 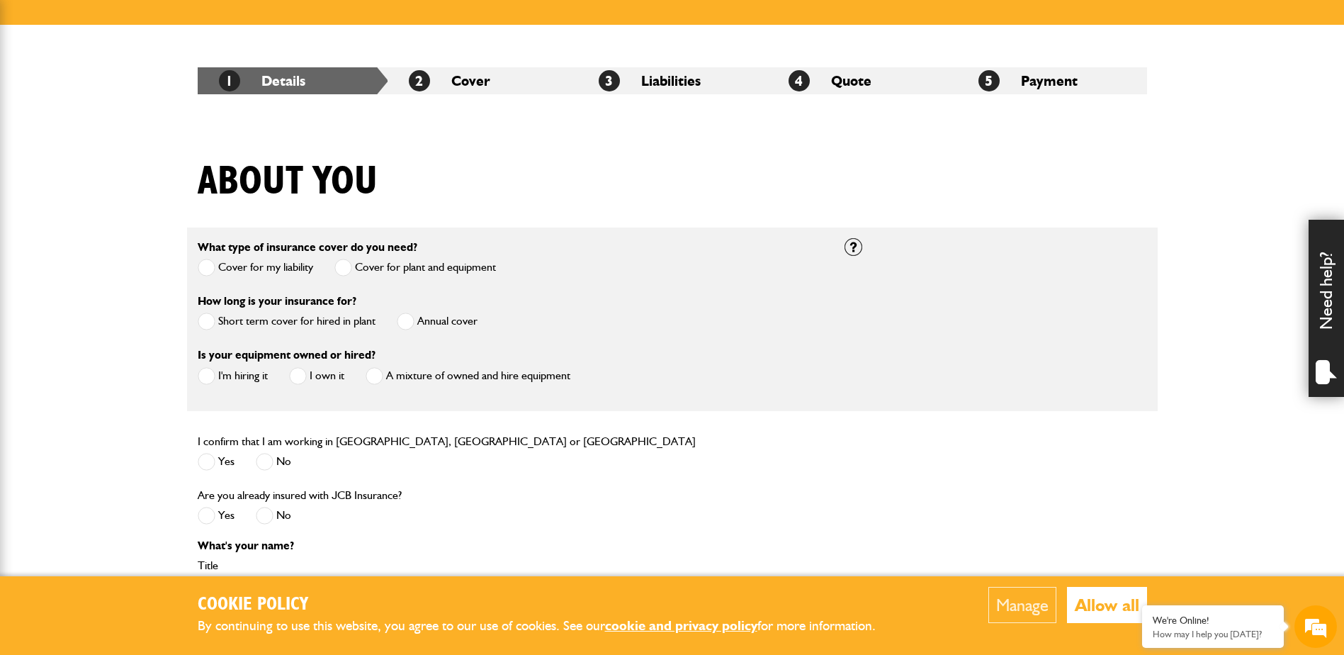 What do you see at coordinates (548, 626) in the screenshot?
I see `p: By continuing to use this website, you agree to our use of cookies. See our for more information.` at bounding box center [548, 626].